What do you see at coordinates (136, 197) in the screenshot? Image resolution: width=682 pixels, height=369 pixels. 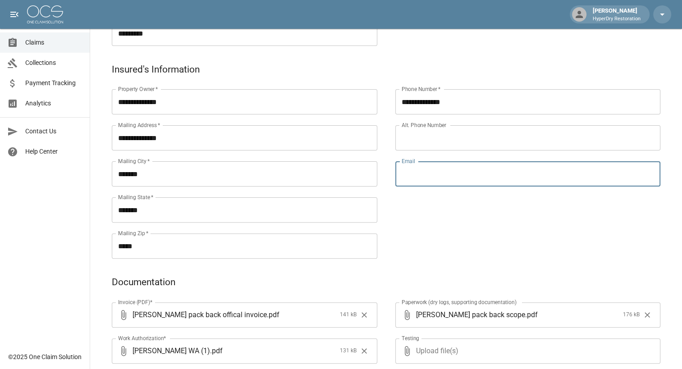 I see `label: Mailing State` at bounding box center [136, 197].